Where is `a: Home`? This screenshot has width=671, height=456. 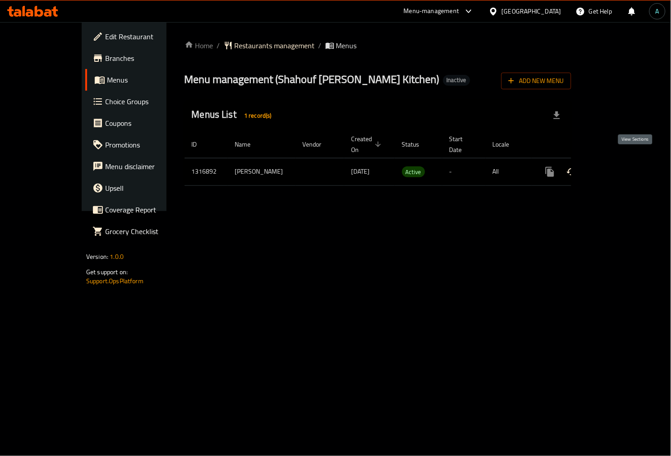 a: Home is located at coordinates (199, 46).